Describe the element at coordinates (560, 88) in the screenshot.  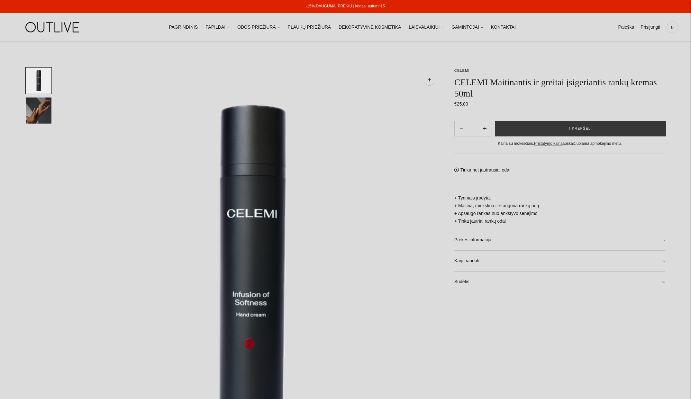
I see `h1: CELEMI Maitinantis ir greitai įsigeriantis rankų kremas 50ml` at that location.